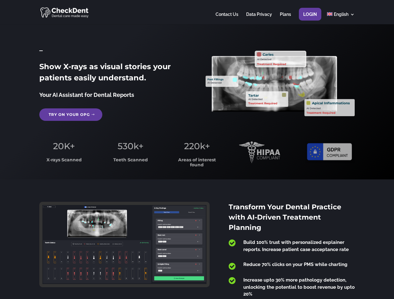 This screenshot has height=299, width=394. I want to click on span: 220k+, so click(197, 146).